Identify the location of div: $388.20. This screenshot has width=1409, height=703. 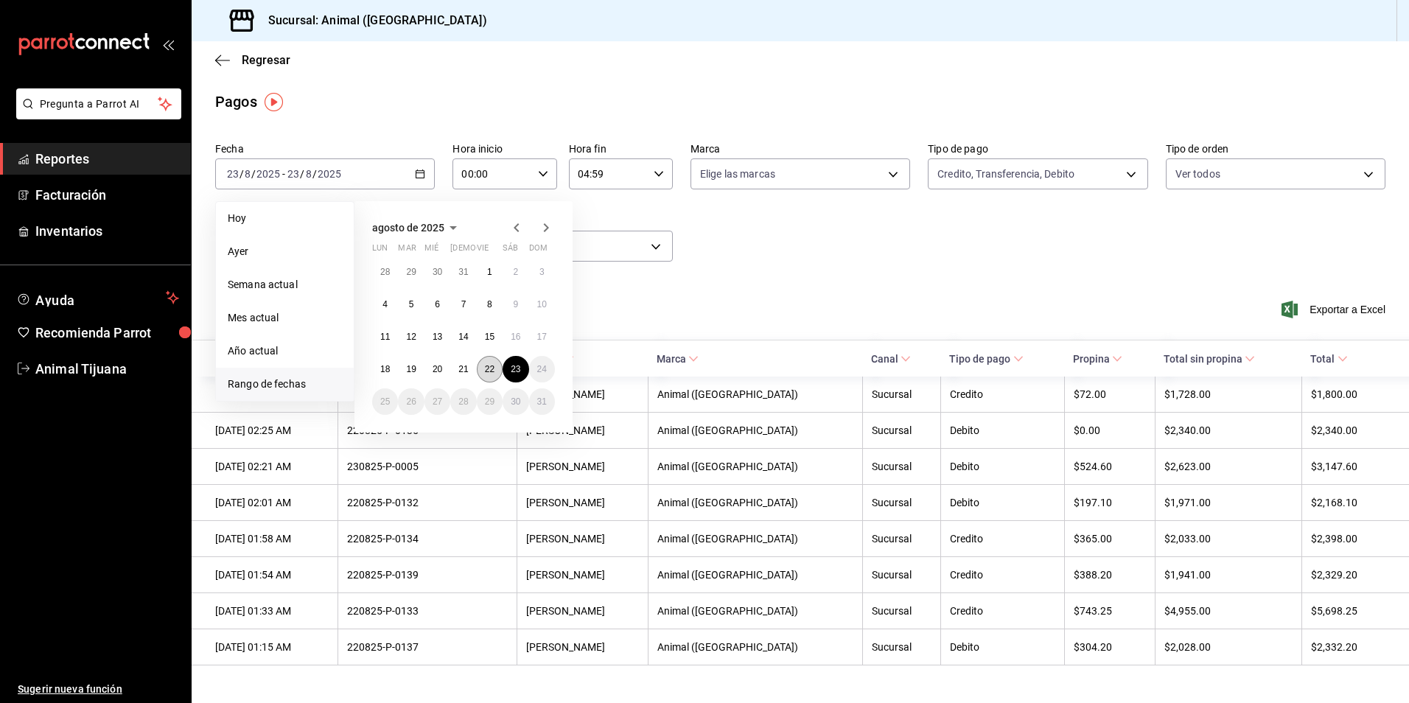
(1110, 575).